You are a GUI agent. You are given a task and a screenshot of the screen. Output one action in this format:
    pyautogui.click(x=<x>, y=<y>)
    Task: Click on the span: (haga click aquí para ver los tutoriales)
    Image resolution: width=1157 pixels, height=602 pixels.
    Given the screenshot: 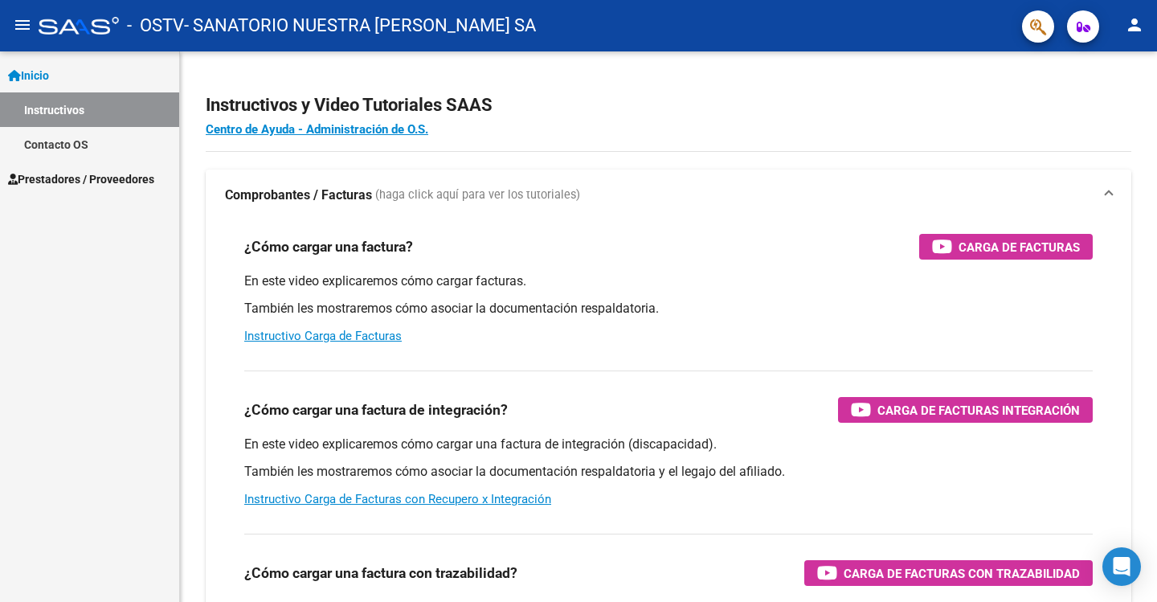 What is the action you would take?
    pyautogui.click(x=477, y=195)
    